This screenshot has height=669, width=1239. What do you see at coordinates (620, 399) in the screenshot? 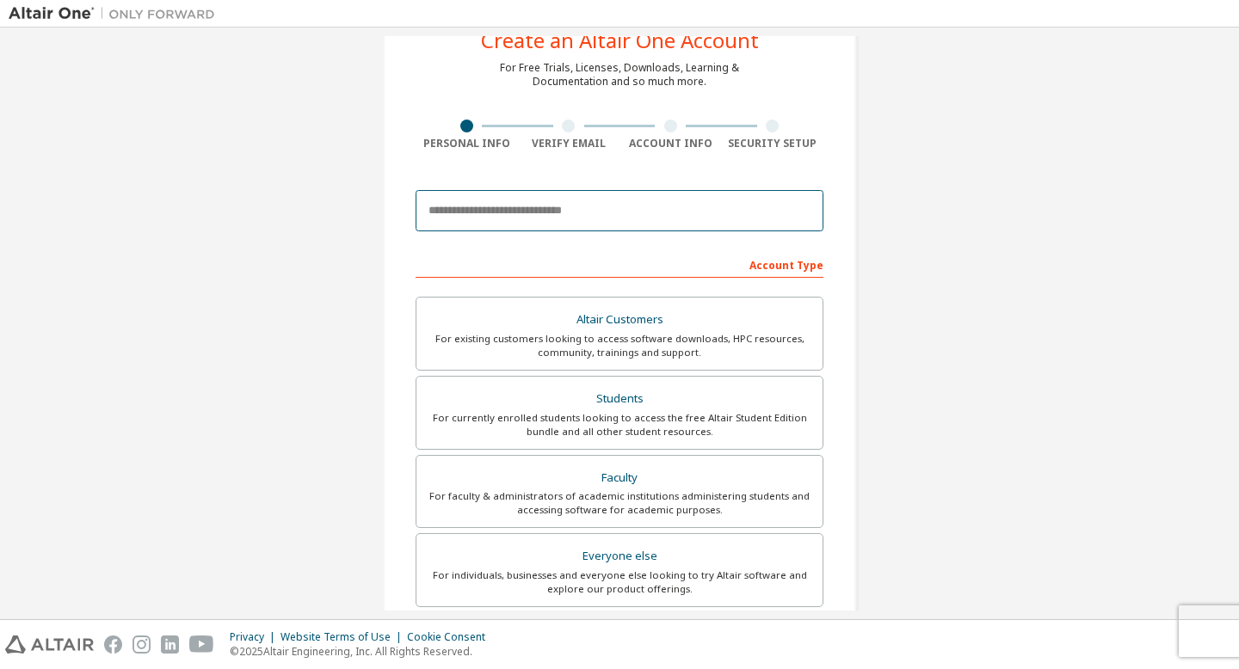
I see `div: Students` at bounding box center [620, 399].